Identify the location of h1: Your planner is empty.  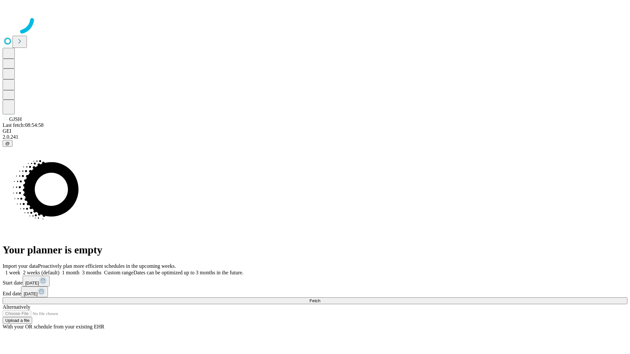
(315, 250).